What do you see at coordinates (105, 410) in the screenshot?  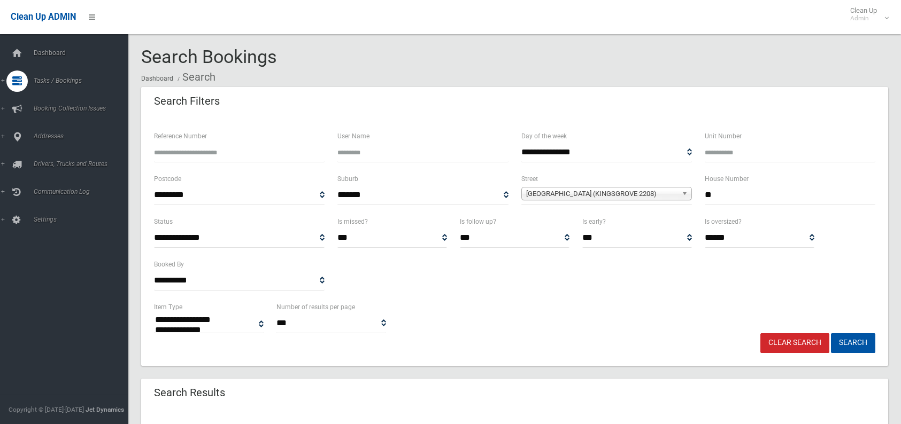 I see `strong: Jet Dynamics` at bounding box center [105, 410].